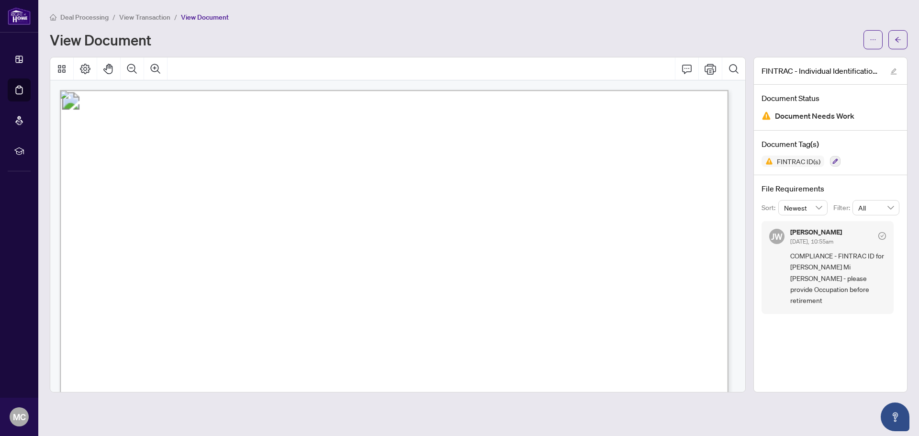 This screenshot has width=919, height=436. I want to click on span: Newest, so click(803, 208).